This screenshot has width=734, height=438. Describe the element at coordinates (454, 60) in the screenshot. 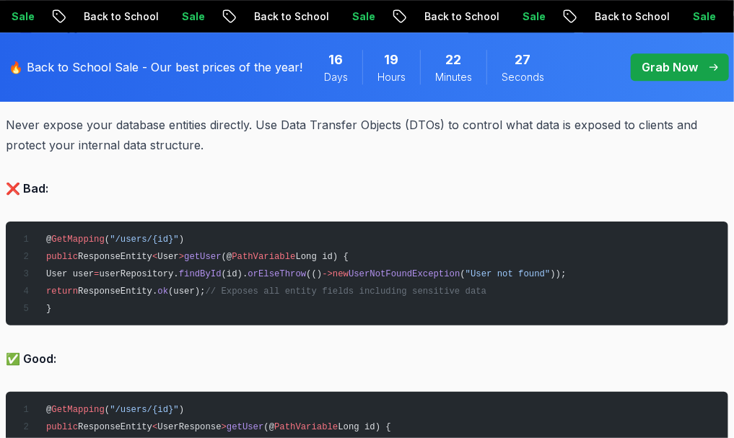

I see `span: 22 Minutes` at that location.